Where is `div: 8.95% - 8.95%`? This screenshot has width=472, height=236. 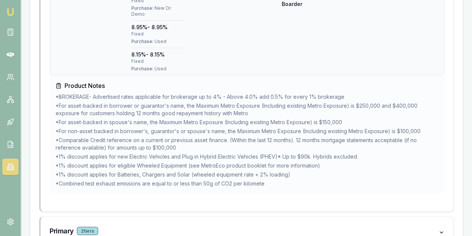
div: 8.95% - 8.95% is located at coordinates (158, 27).